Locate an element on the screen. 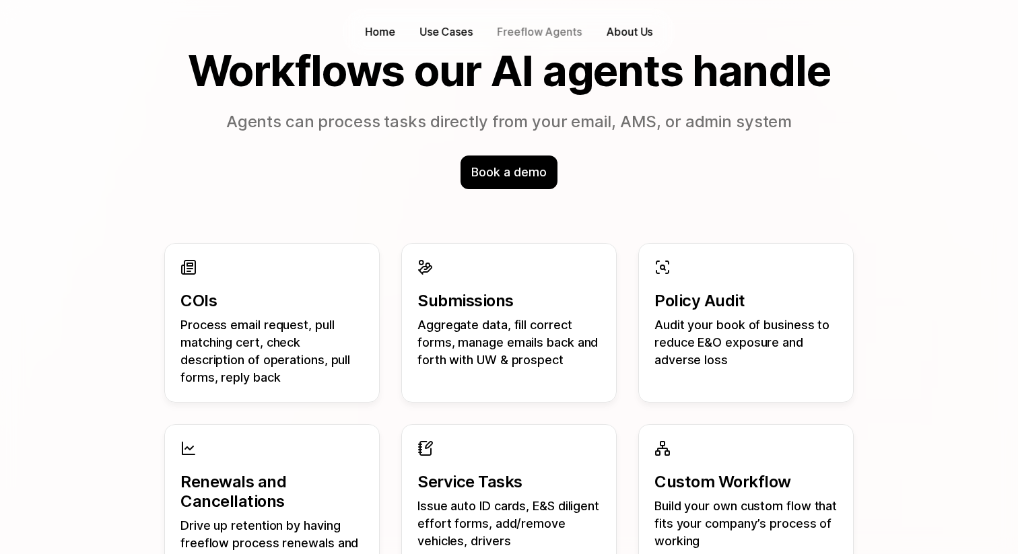 The height and width of the screenshot is (554, 1018). p: Submissions is located at coordinates (509, 301).